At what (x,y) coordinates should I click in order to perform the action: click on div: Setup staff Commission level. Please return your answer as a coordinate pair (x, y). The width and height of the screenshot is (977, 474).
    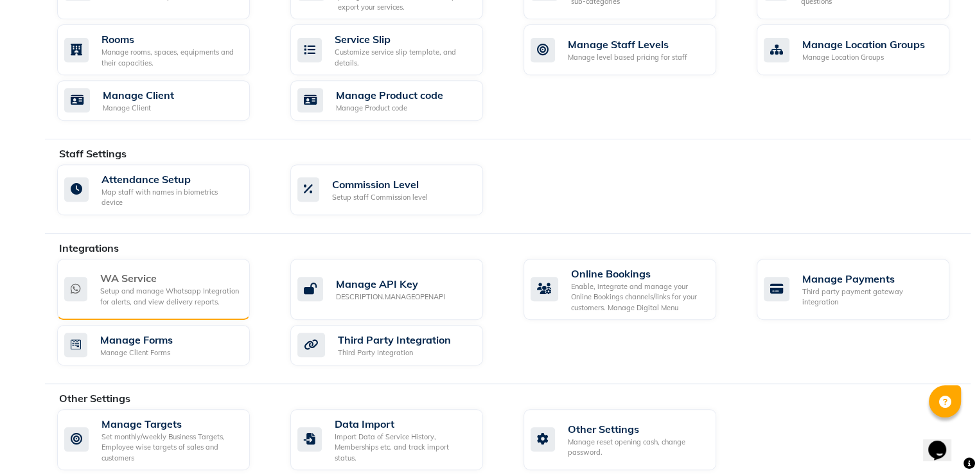
    Looking at the image, I should click on (380, 197).